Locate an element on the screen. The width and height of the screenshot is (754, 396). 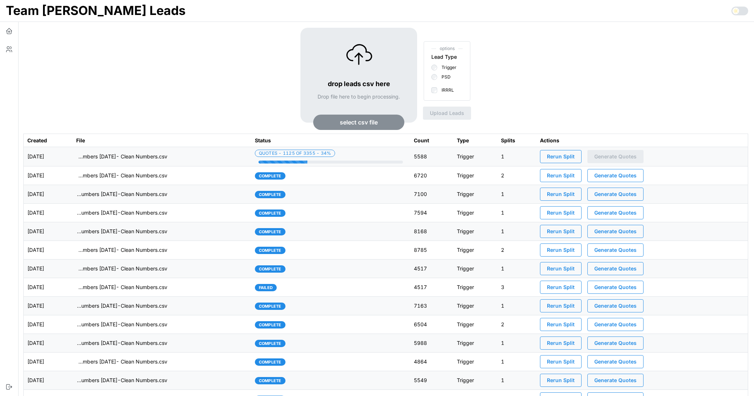
td: 6504 is located at coordinates (432, 324).